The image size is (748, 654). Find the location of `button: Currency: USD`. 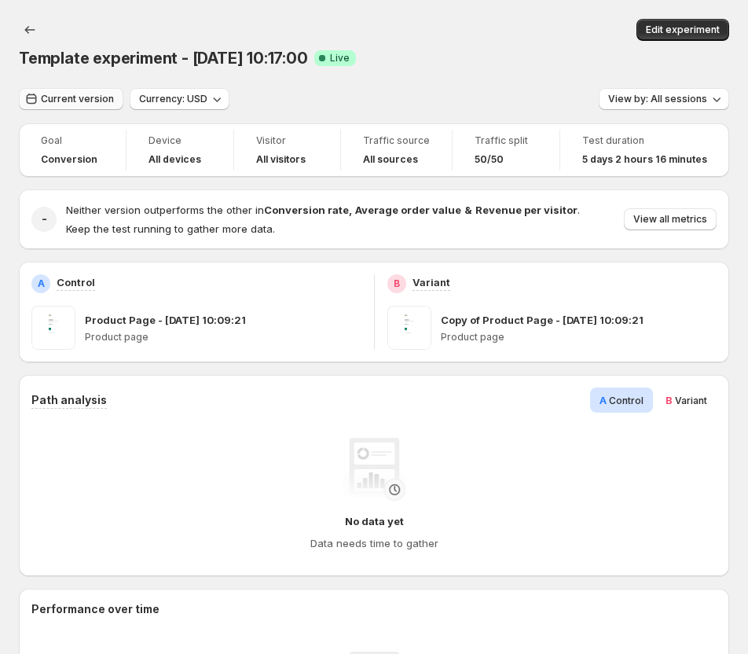

button: Currency: USD is located at coordinates (179, 99).